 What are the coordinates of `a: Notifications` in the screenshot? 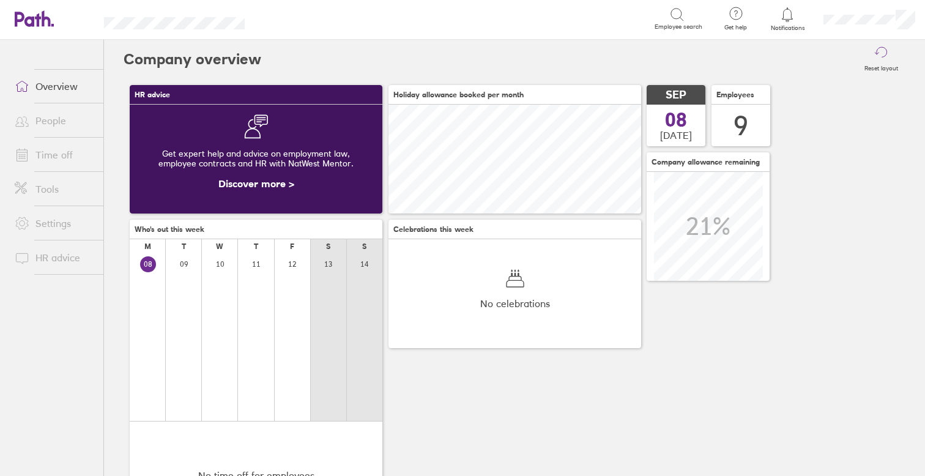 It's located at (787, 19).